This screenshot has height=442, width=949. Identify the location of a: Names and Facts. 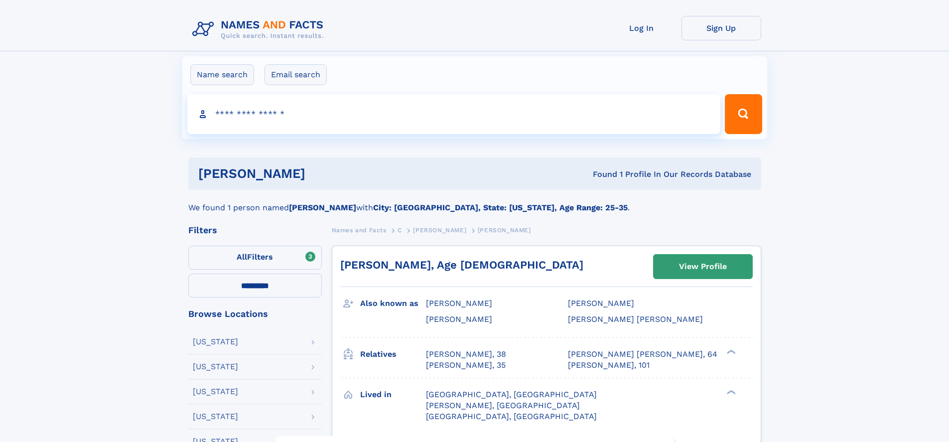
(359, 230).